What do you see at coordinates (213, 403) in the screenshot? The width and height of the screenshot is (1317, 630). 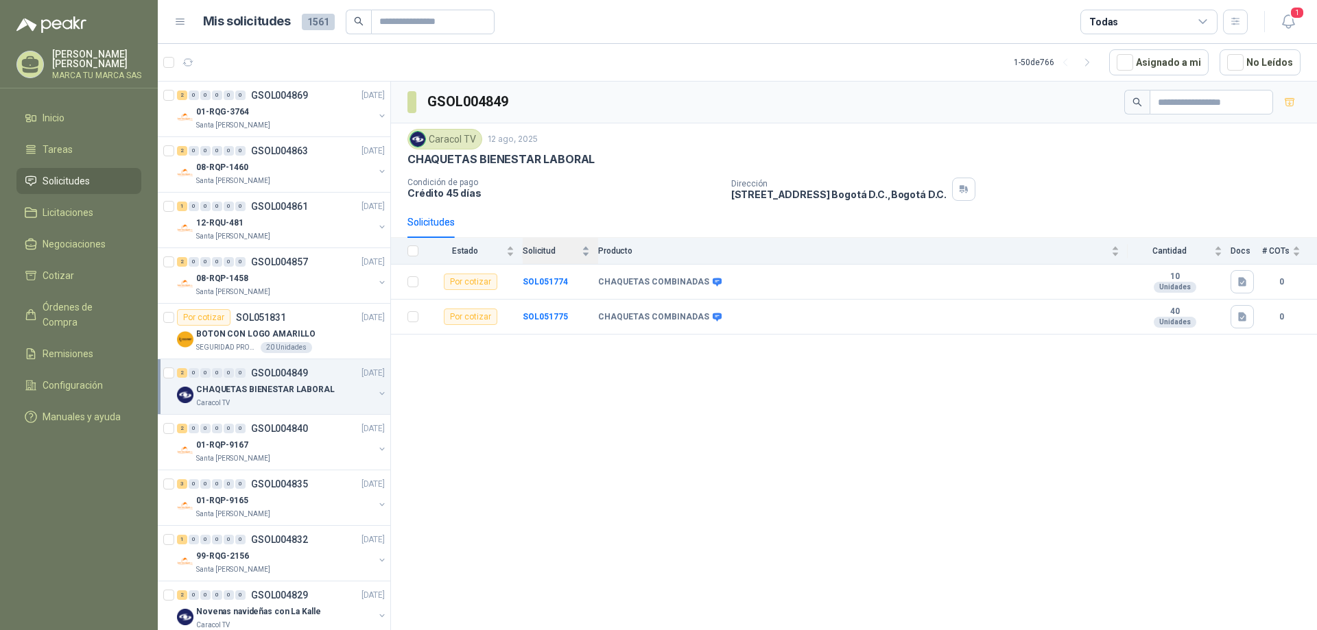 I see `p: Caracol TV` at bounding box center [213, 403].